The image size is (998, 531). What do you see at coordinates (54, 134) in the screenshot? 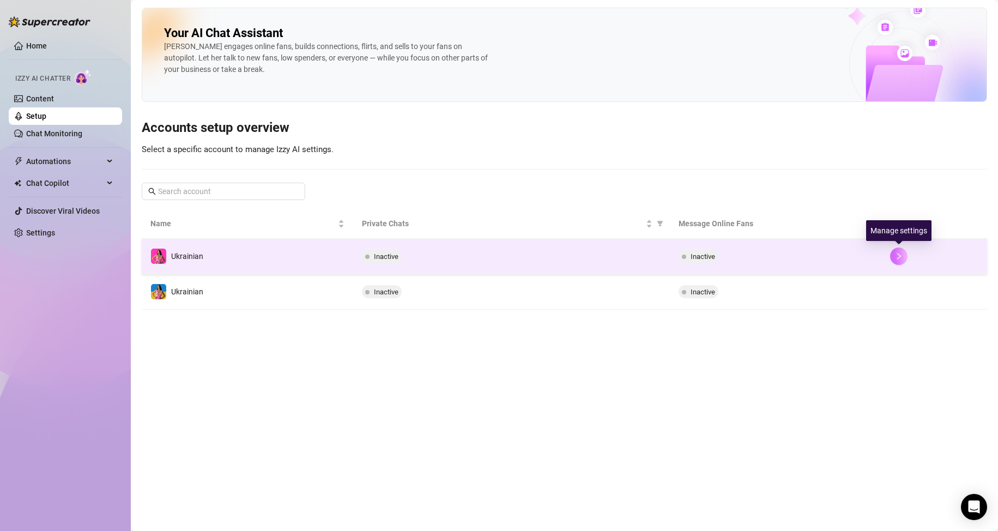
I see `a: Chat Monitoring` at bounding box center [54, 134].